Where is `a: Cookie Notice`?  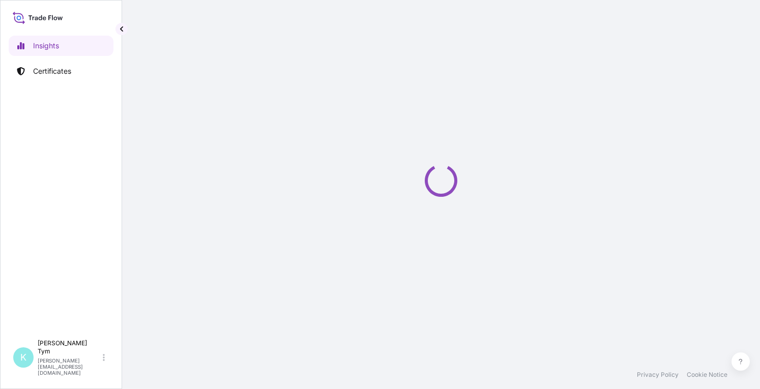 a: Cookie Notice is located at coordinates (708, 375).